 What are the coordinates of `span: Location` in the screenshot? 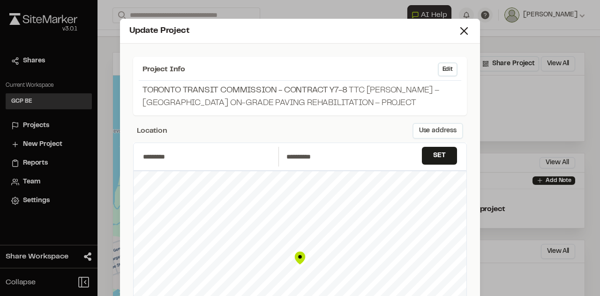 It's located at (152, 131).